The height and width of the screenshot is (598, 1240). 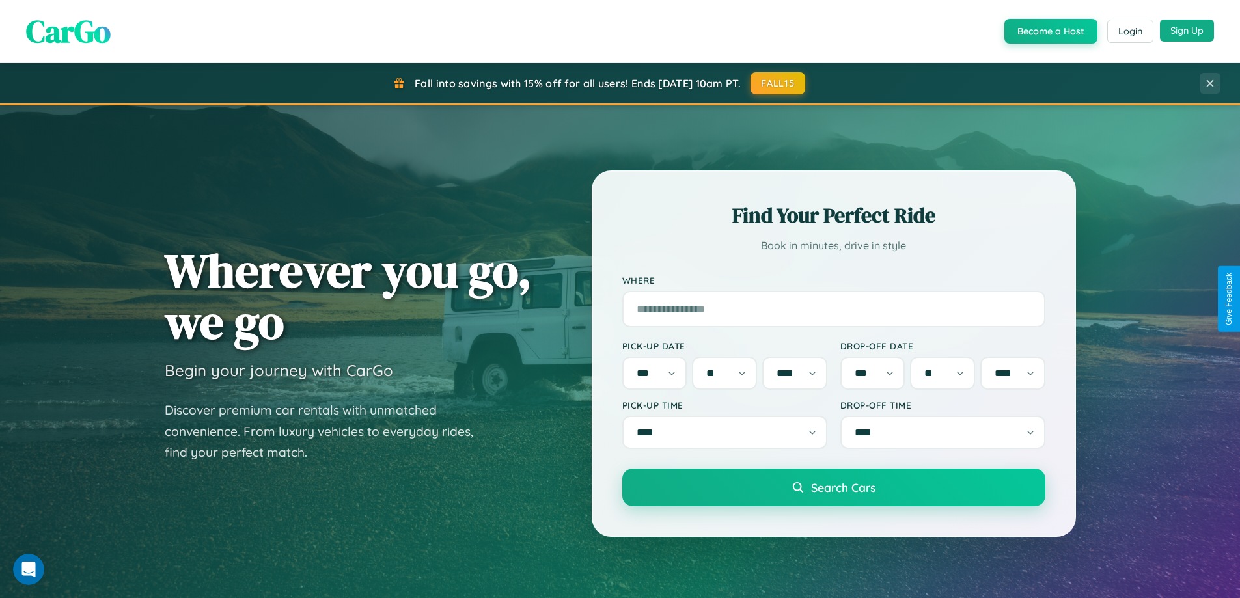 What do you see at coordinates (1050, 31) in the screenshot?
I see `button: Become a Host` at bounding box center [1050, 31].